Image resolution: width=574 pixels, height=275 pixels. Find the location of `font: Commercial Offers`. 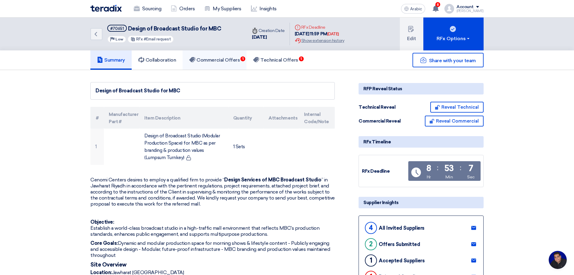

font: Commercial Offers is located at coordinates (218, 60).